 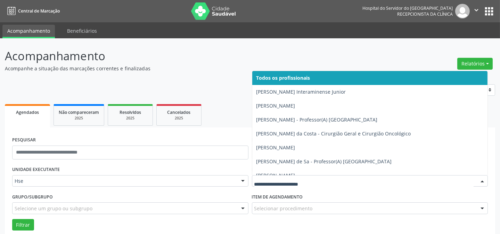 I want to click on span: Resolvidos, so click(x=130, y=112).